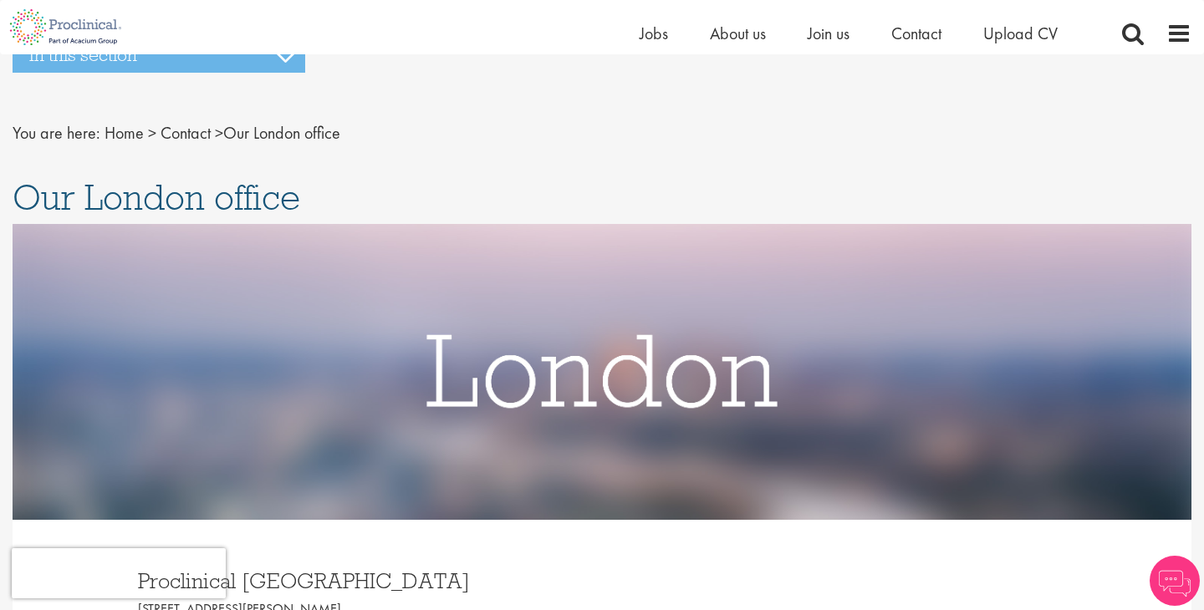 The width and height of the screenshot is (1204, 610). I want to click on span: About us, so click(737, 33).